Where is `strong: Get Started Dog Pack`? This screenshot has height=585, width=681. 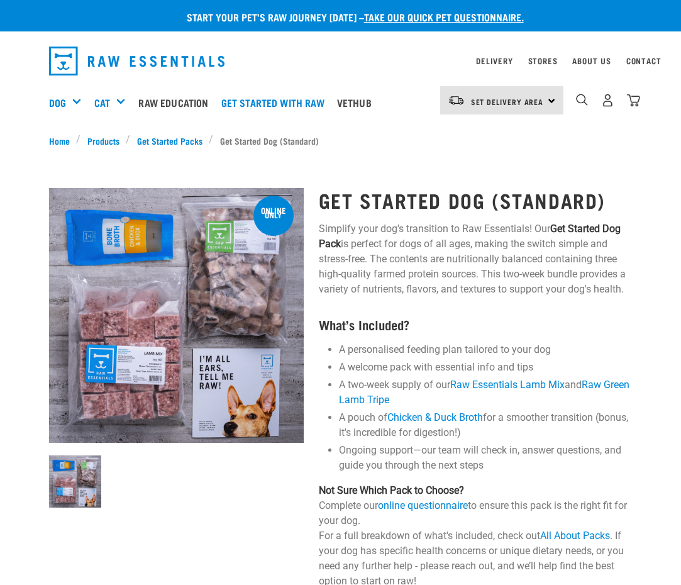 strong: Get Started Dog Pack is located at coordinates (470, 236).